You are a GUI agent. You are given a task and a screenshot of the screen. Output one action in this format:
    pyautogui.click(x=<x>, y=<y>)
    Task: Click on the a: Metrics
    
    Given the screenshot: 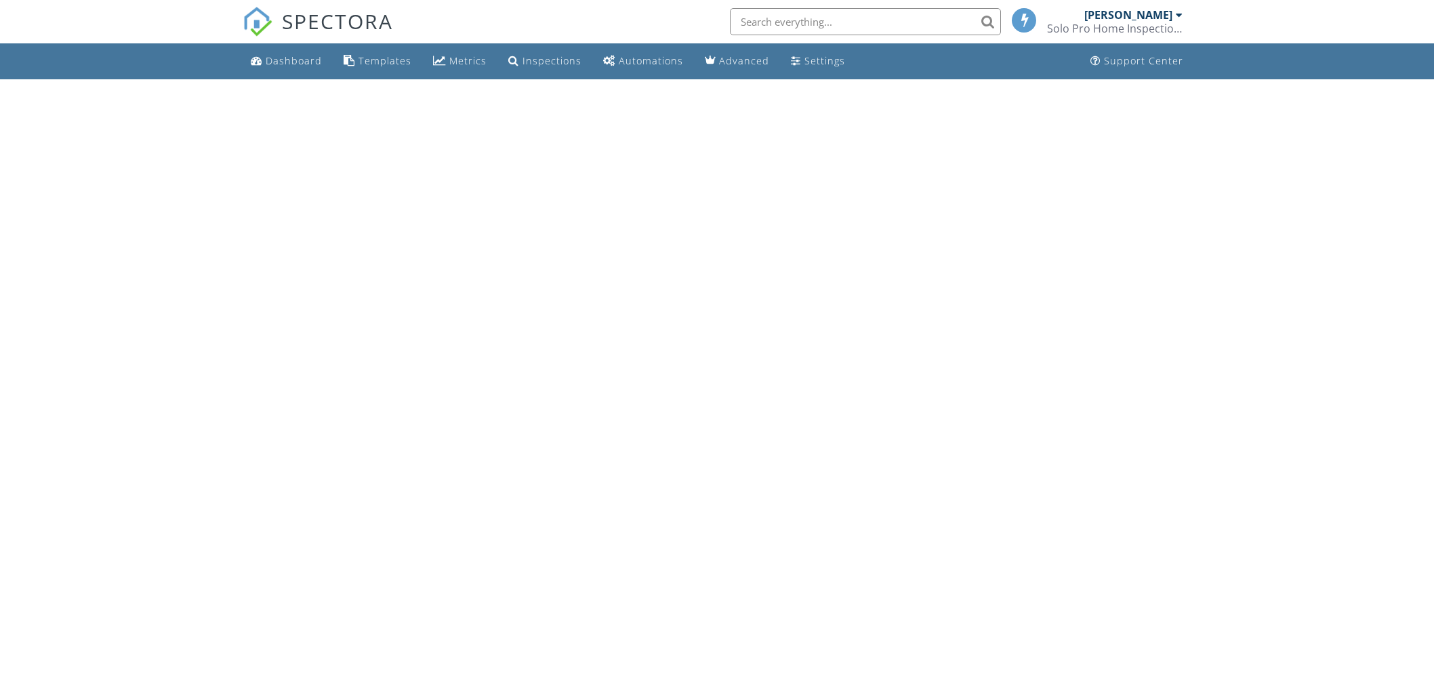 What is the action you would take?
    pyautogui.click(x=459, y=61)
    